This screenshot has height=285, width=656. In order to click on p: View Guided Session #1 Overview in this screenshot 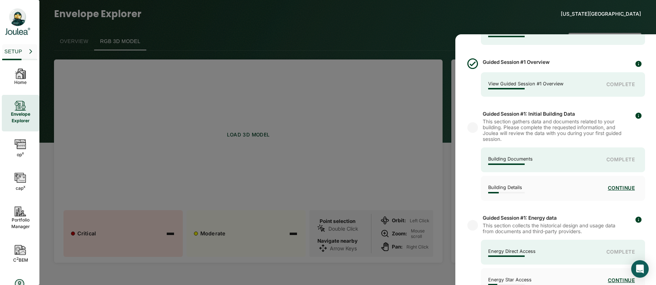, I will do `click(526, 84)`.